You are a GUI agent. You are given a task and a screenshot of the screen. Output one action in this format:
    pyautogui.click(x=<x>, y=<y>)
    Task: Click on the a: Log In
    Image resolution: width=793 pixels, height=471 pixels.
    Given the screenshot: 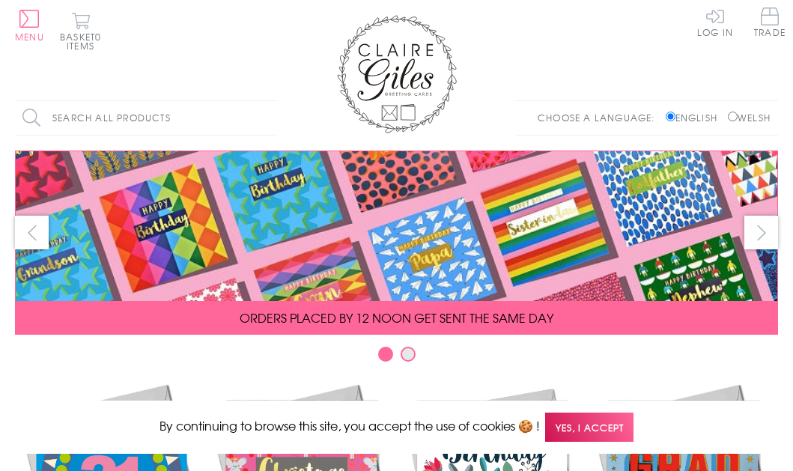 What is the action you would take?
    pyautogui.click(x=715, y=22)
    